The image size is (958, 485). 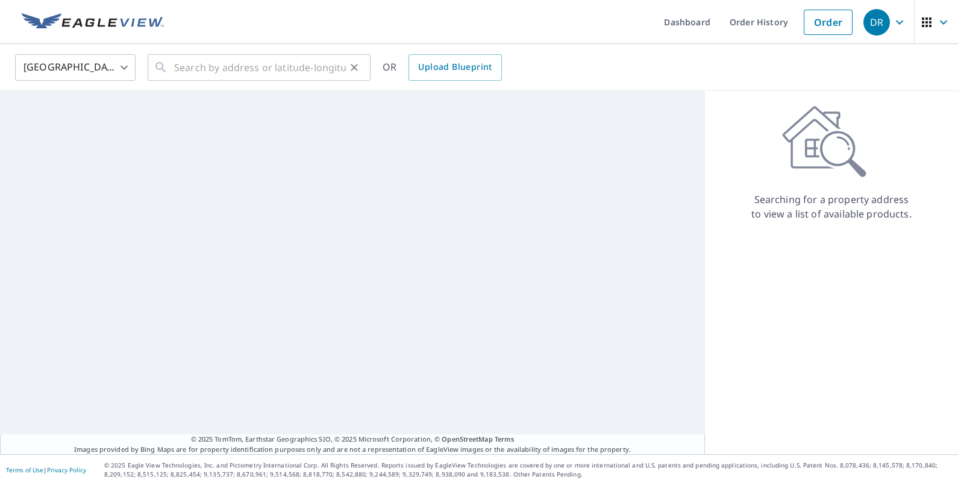 What do you see at coordinates (455, 67) in the screenshot?
I see `span: Upload Blueprint` at bounding box center [455, 67].